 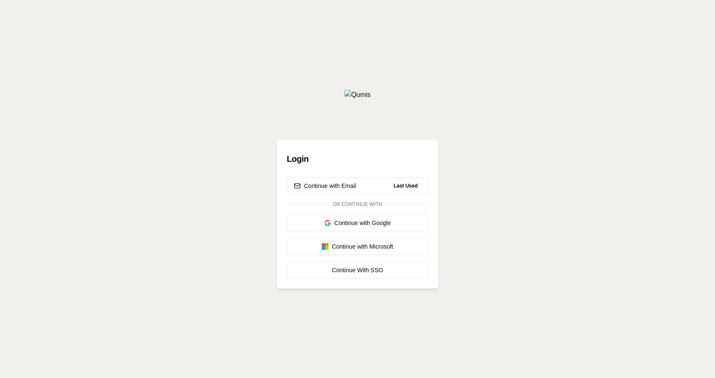 What do you see at coordinates (358, 270) in the screenshot?
I see `div: Continue With SSO` at bounding box center [358, 270].